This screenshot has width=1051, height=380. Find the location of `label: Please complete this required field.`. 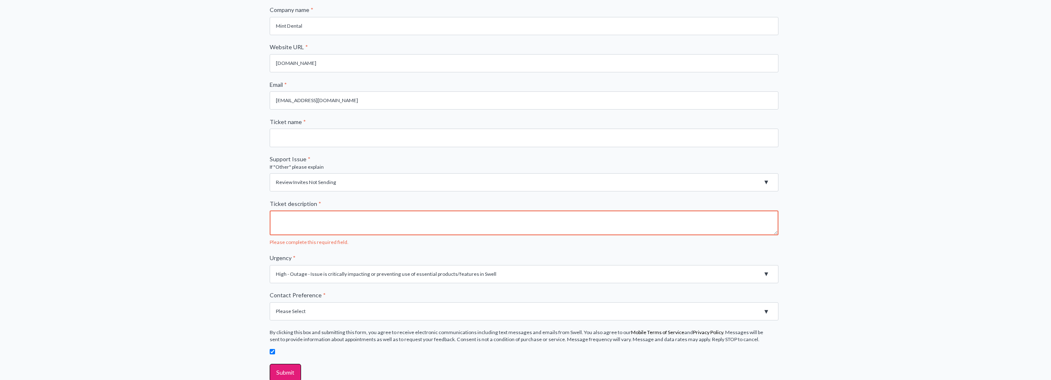

label: Please complete this required field. is located at coordinates (521, 242).